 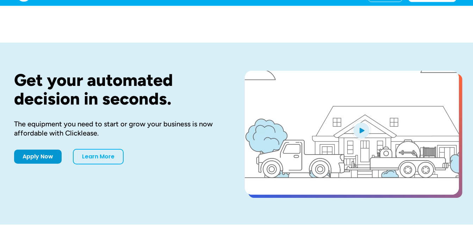 What do you see at coordinates (98, 157) in the screenshot?
I see `a: Learn More` at bounding box center [98, 157].